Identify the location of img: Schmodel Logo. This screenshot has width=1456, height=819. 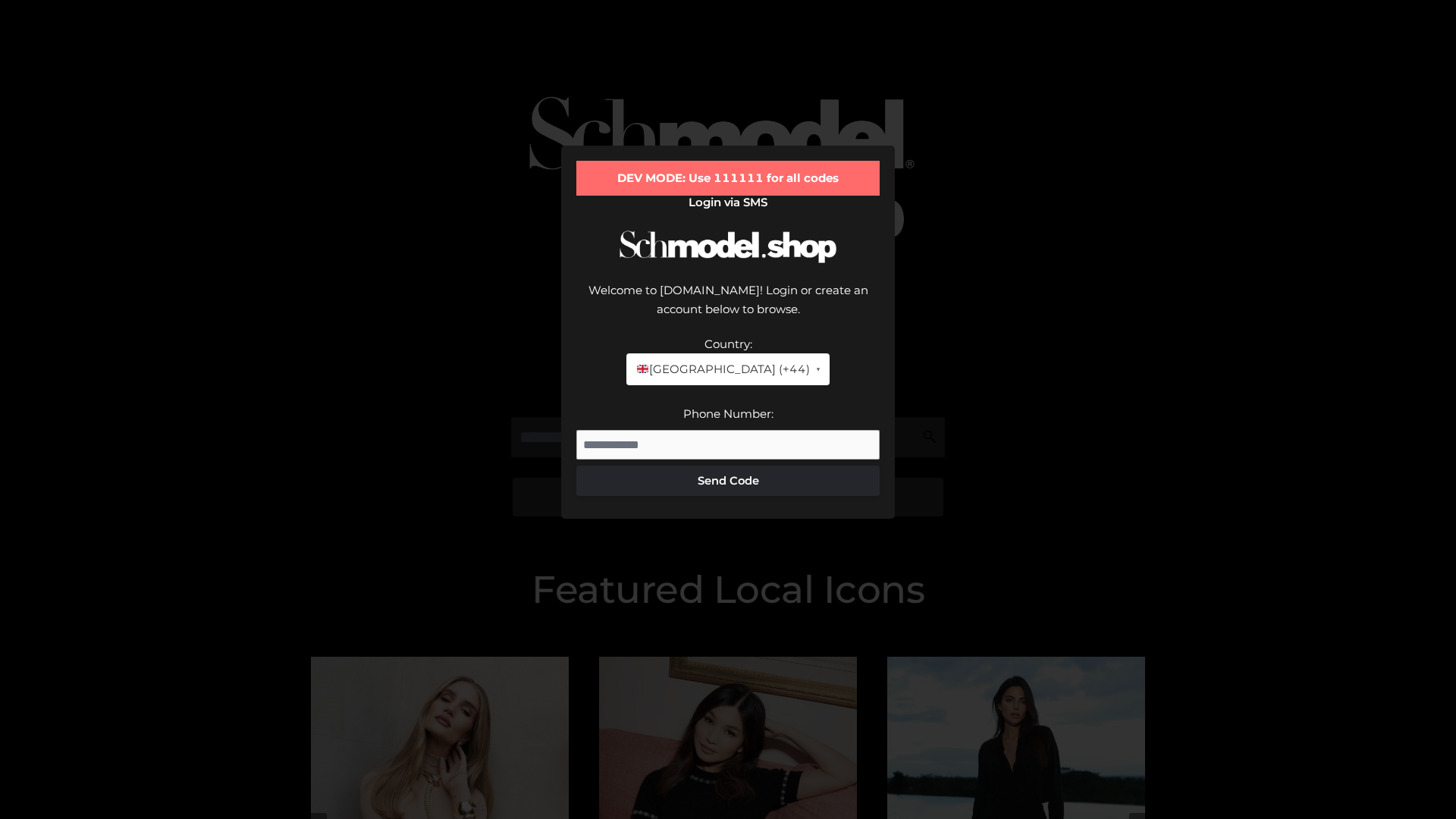
(728, 246).